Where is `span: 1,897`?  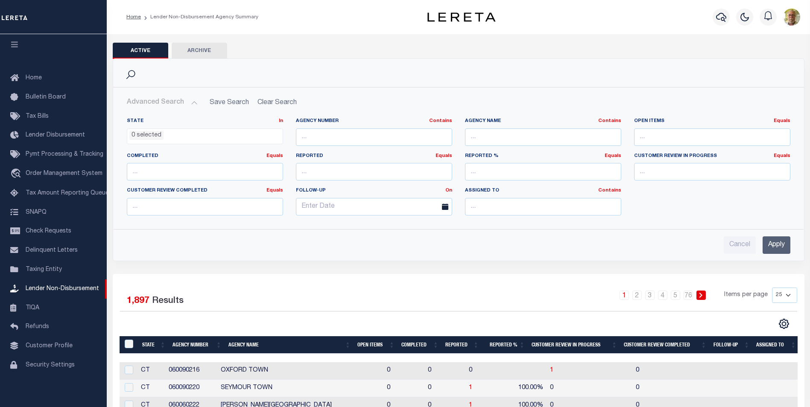 span: 1,897 is located at coordinates (138, 301).